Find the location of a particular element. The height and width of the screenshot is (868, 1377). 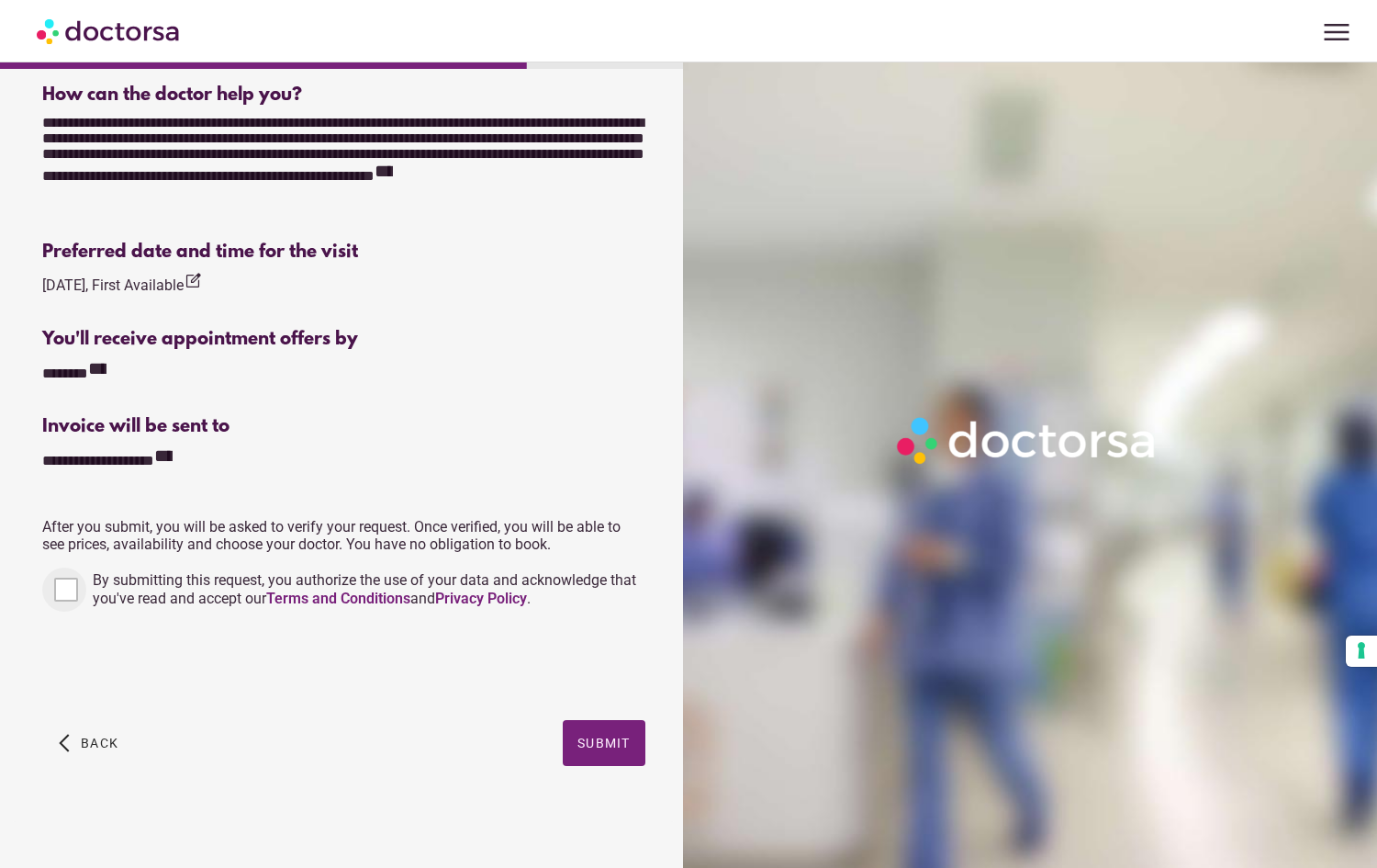

i: edit_square is located at coordinates (192, 280).